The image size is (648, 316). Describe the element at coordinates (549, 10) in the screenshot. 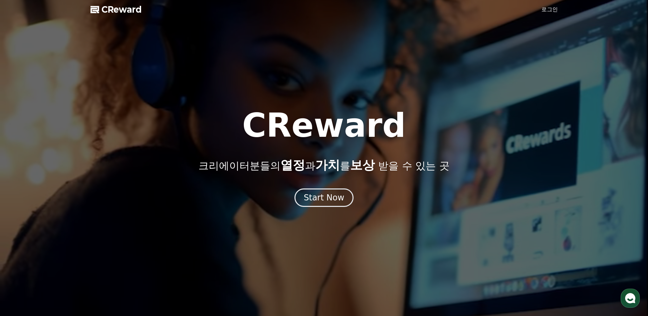

I see `a: 로그인` at that location.